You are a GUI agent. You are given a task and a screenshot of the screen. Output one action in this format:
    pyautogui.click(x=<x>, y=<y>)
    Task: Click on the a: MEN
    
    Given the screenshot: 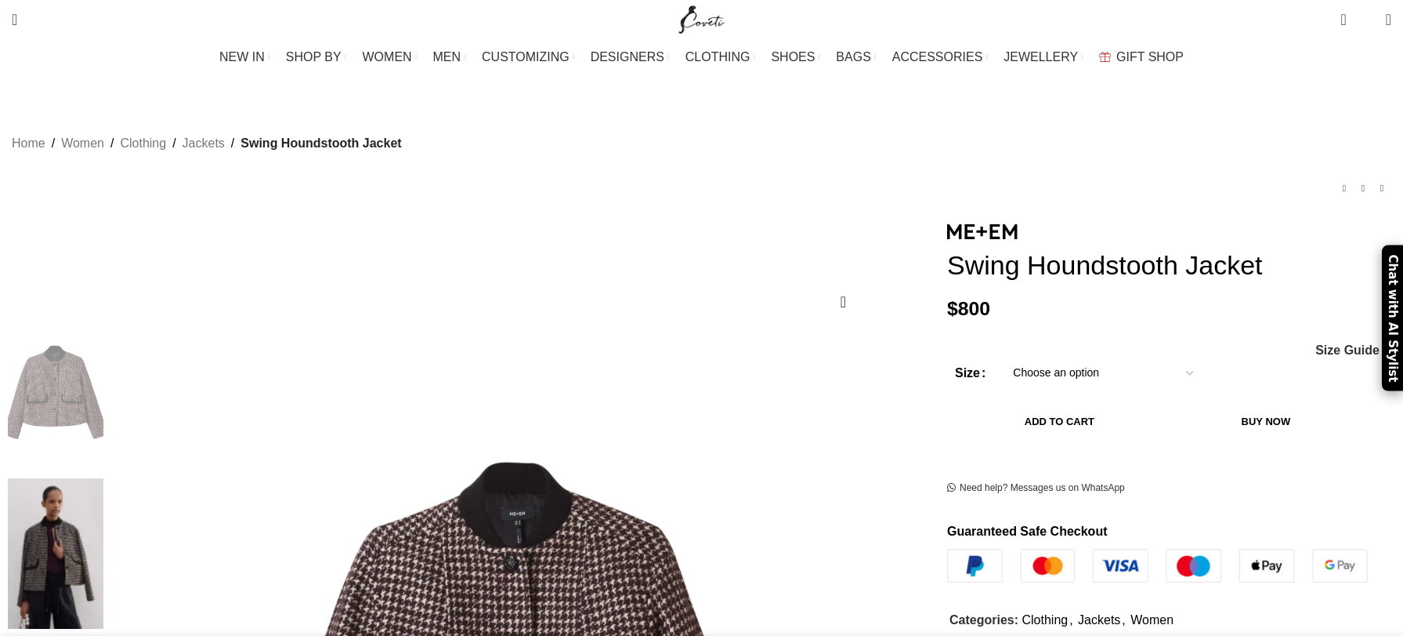 What is the action you would take?
    pyautogui.click(x=450, y=57)
    